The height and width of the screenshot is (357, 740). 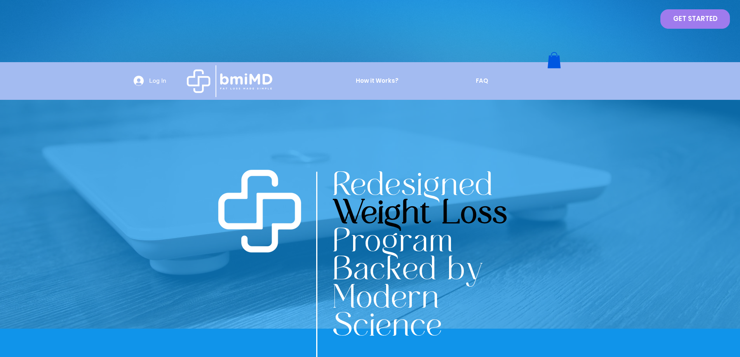 I want to click on a: GET STARTED, so click(x=695, y=19).